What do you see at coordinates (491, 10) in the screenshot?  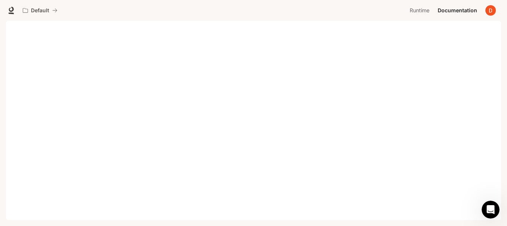 I see `button: User avatar` at bounding box center [491, 10].